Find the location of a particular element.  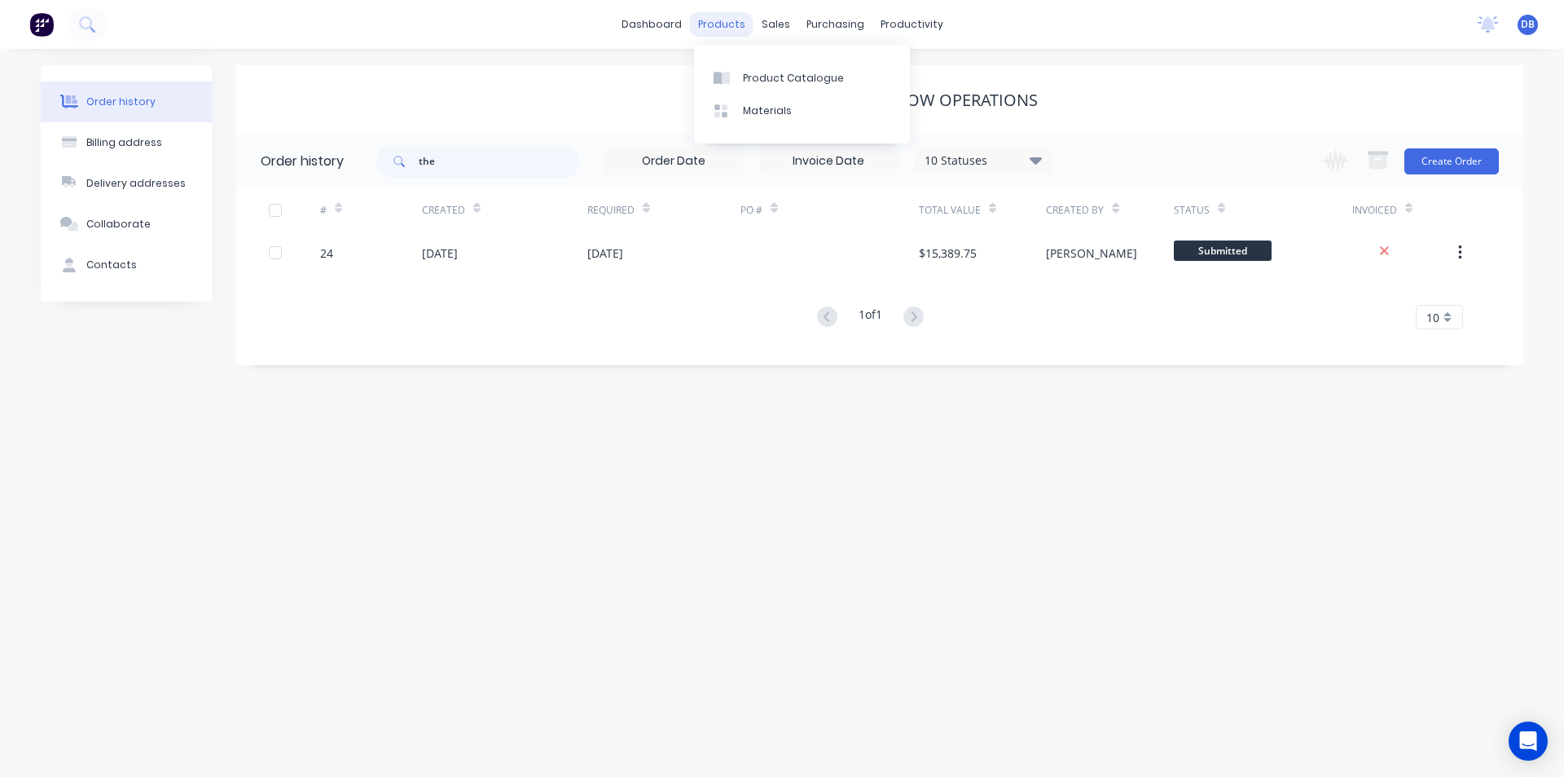

div: Product Catalogue is located at coordinates (794, 78).